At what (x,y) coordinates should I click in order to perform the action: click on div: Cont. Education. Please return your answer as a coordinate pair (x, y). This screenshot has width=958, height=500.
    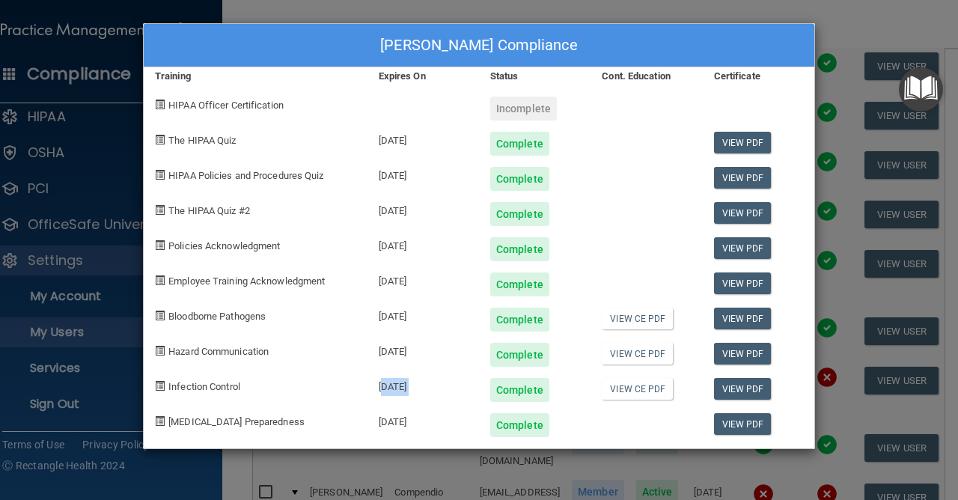
    Looking at the image, I should click on (646, 76).